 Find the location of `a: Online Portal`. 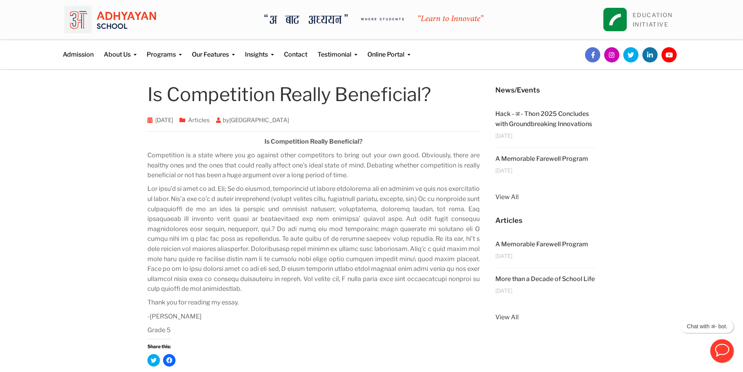

a: Online Portal is located at coordinates (389, 49).